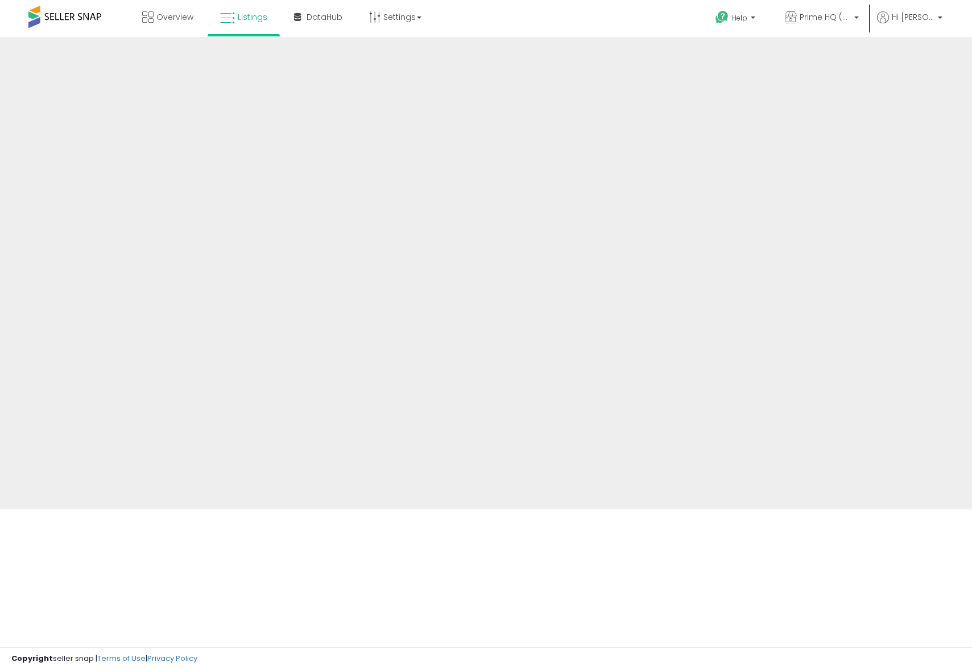 This screenshot has height=670, width=972. What do you see at coordinates (253, 17) in the screenshot?
I see `span: Listings` at bounding box center [253, 17].